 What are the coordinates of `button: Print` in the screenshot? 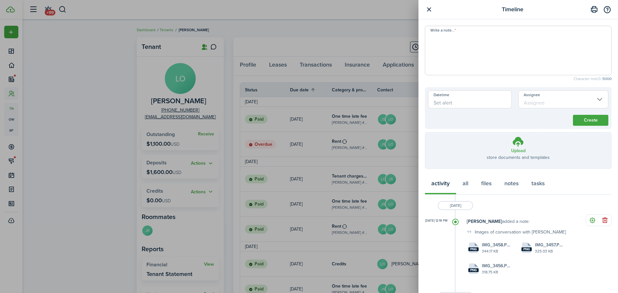 It's located at (594, 10).